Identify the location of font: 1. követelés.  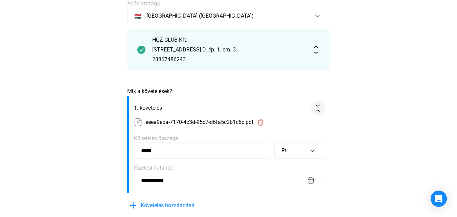
(148, 107).